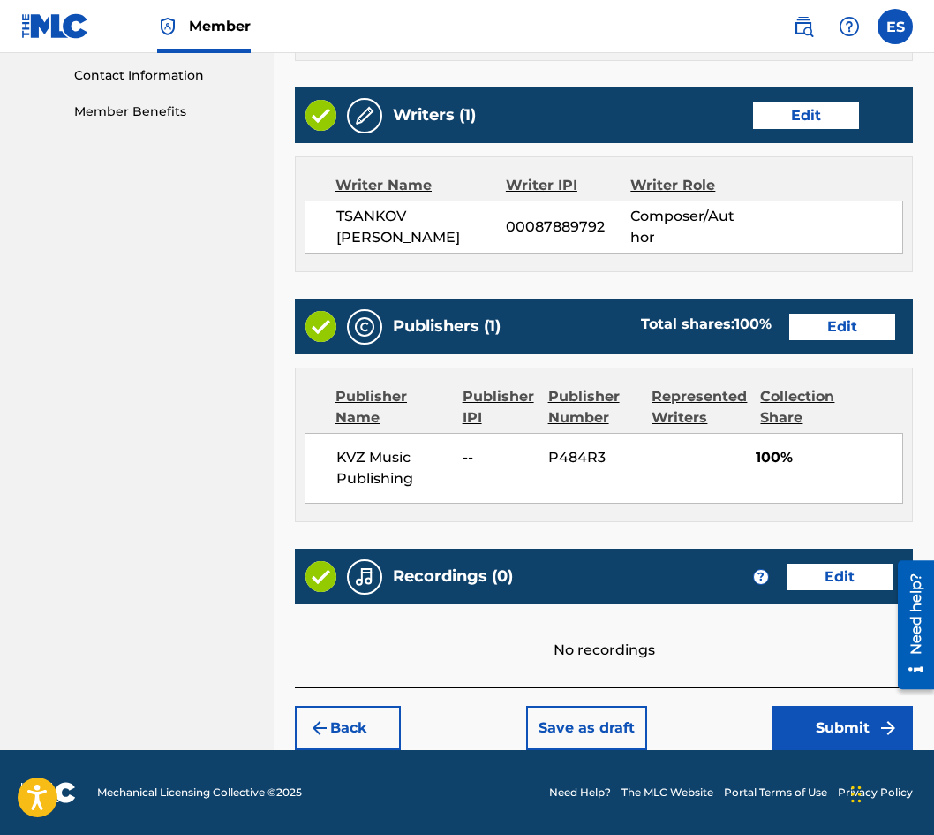 The image size is (934, 835). What do you see at coordinates (889, 728) in the screenshot?
I see `img: f7272a7cc735f4ea7f67.svg` at bounding box center [889, 728].